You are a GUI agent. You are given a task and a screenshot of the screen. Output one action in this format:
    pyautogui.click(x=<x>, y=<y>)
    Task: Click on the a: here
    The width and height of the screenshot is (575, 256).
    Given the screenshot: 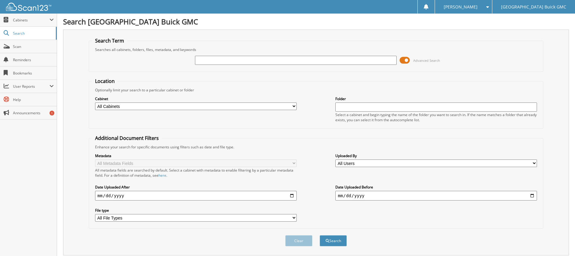 What is the action you would take?
    pyautogui.click(x=162, y=175)
    